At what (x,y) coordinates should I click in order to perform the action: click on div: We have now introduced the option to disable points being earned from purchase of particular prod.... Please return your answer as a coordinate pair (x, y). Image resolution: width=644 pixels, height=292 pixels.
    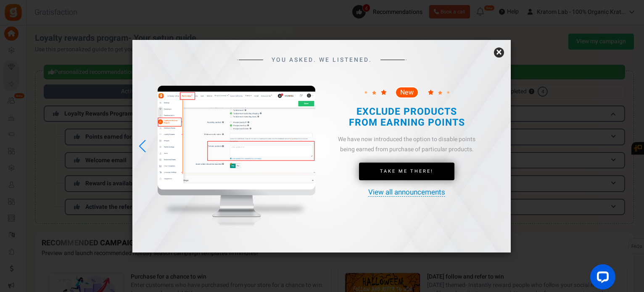
    Looking at the image, I should click on (407, 145).